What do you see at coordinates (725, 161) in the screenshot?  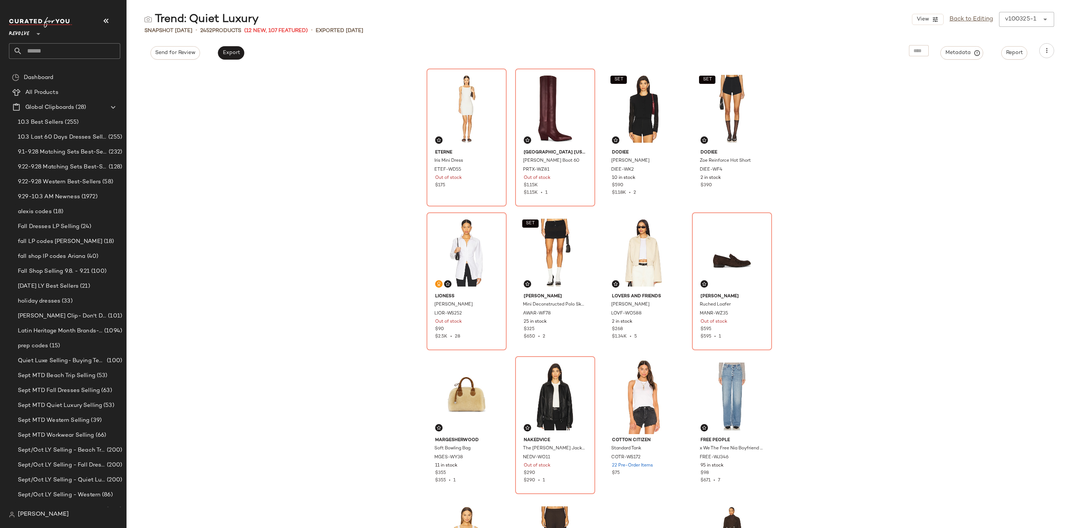 I see `span: Zoe Reinforce Hot Short` at bounding box center [725, 161].